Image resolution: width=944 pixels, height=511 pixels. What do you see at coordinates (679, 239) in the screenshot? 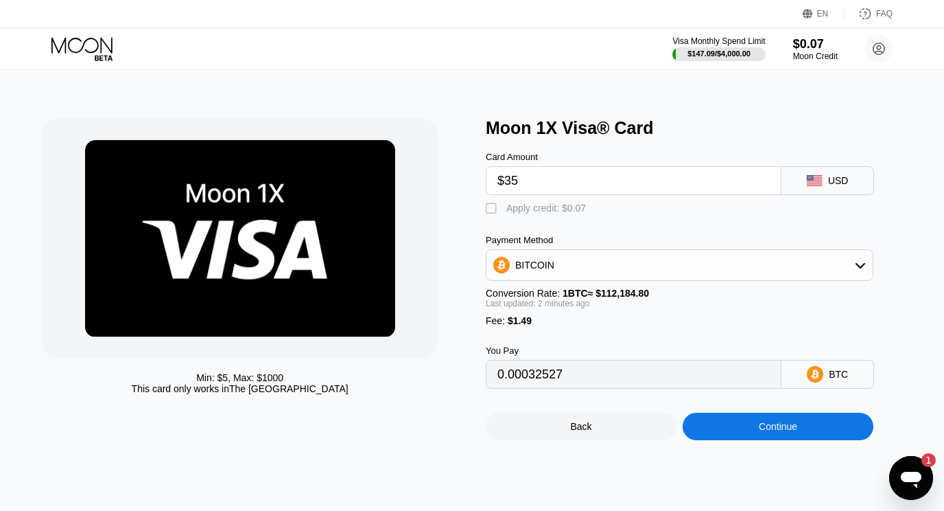
I see `div: Payment Method` at bounding box center [679, 239].